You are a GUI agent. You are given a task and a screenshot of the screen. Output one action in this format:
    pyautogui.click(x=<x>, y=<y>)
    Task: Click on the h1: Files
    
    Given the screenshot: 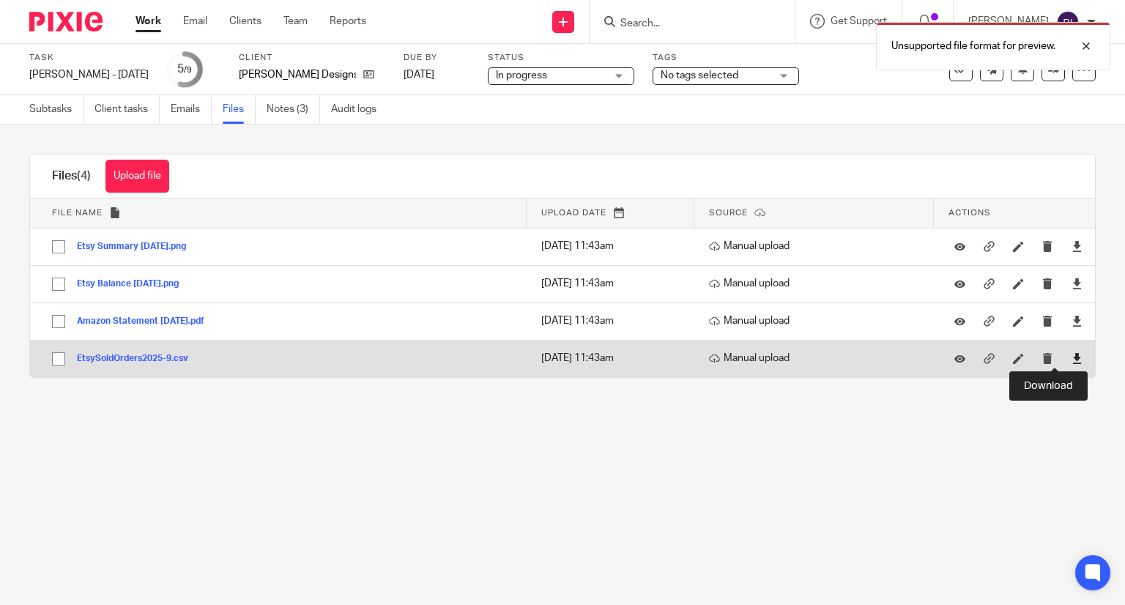 What is the action you would take?
    pyautogui.click(x=71, y=176)
    